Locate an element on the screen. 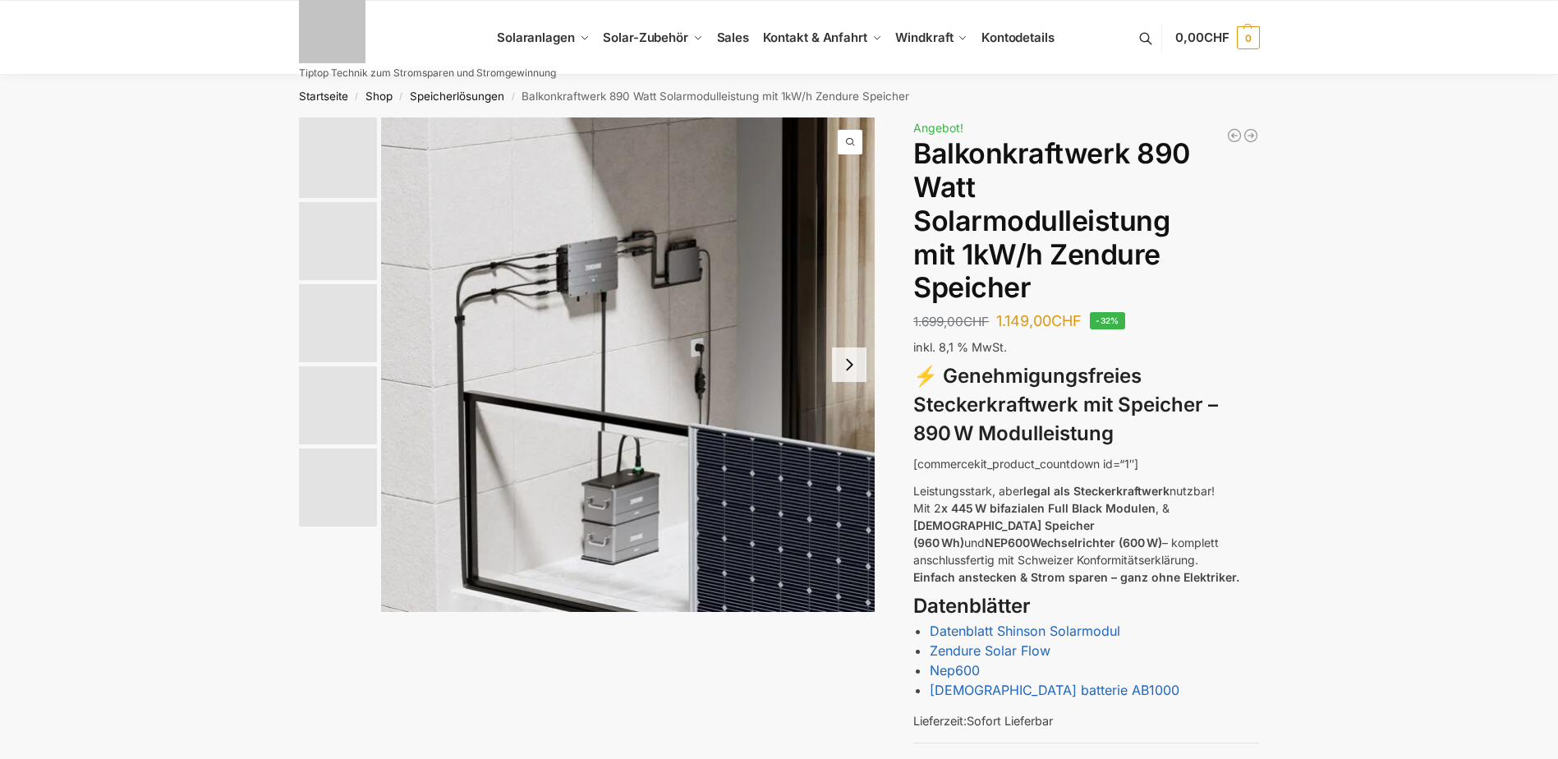 The height and width of the screenshot is (759, 1558). p: Tiptop Technik zum Stromsparen und Stromgewinnung is located at coordinates (427, 73).